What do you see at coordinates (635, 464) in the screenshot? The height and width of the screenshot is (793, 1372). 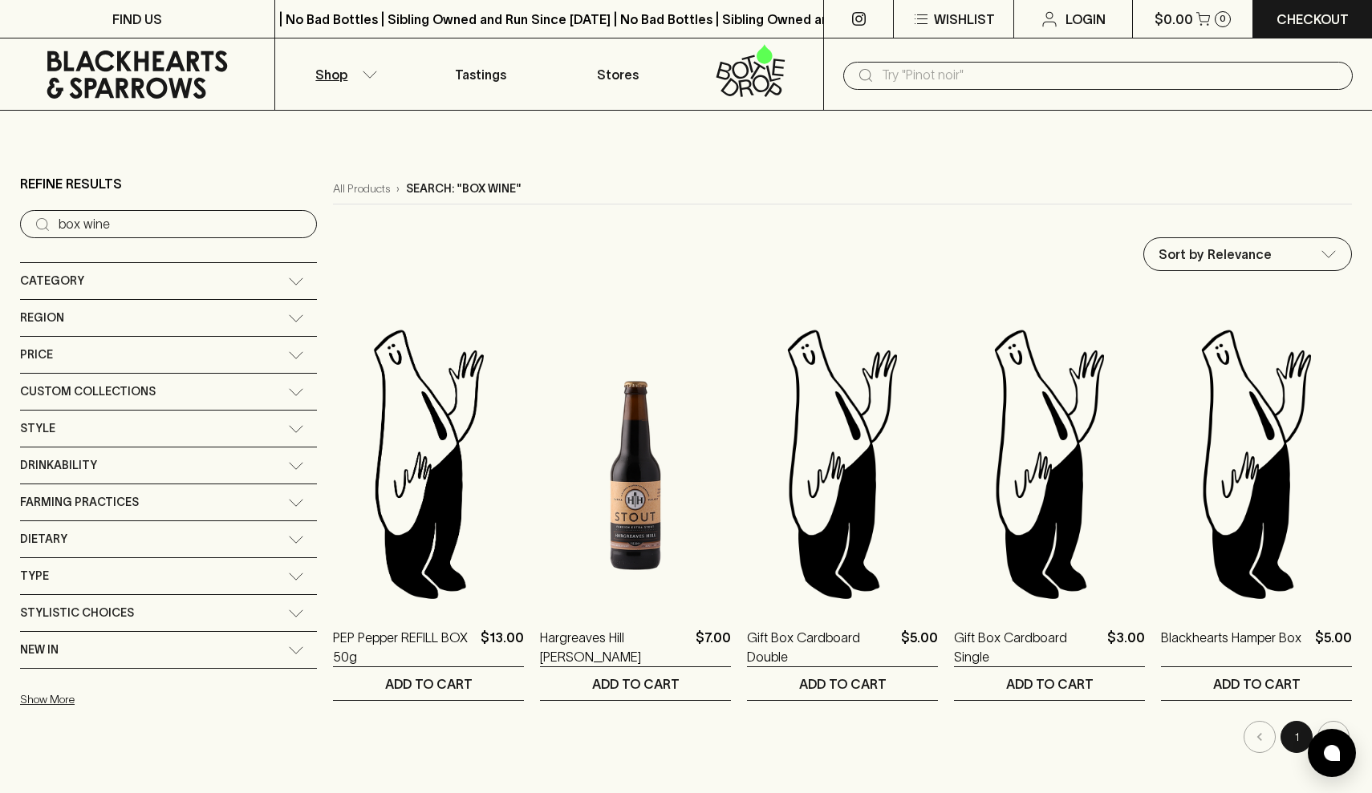 I see `img: Hargreaves Hill Stout` at bounding box center [635, 464].